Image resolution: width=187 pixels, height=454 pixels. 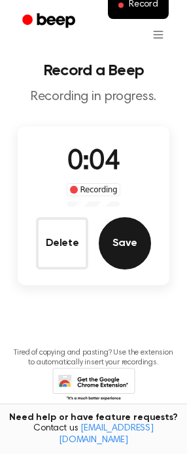 I want to click on button: Delete Audio Record, so click(x=62, y=244).